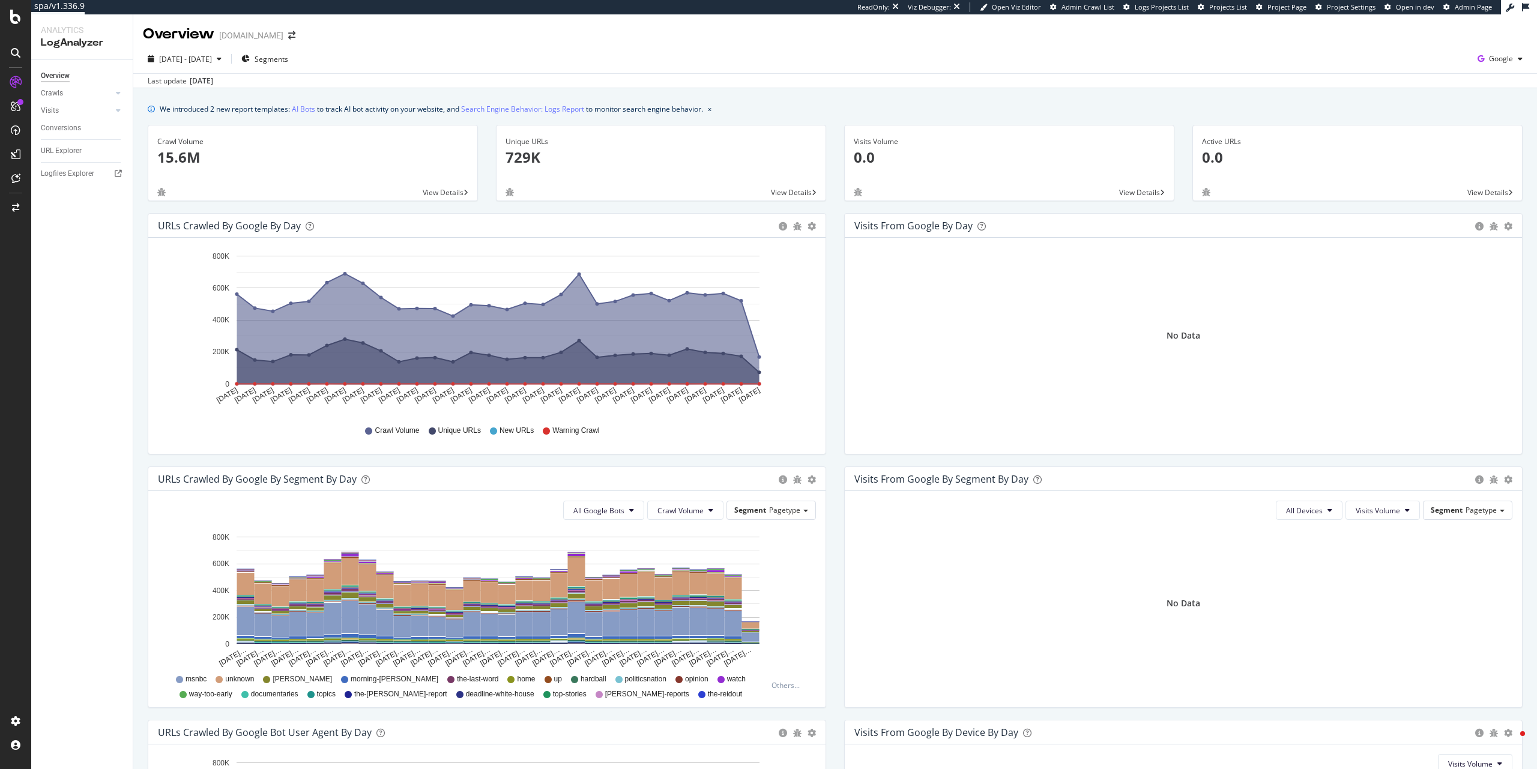 The width and height of the screenshot is (1537, 769). What do you see at coordinates (303, 109) in the screenshot?
I see `a: AI Bots` at bounding box center [303, 109].